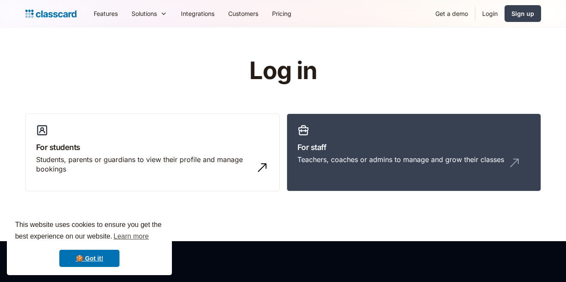 The height and width of the screenshot is (282, 566). Describe the element at coordinates (414, 147) in the screenshot. I see `h3: For staff` at that location.